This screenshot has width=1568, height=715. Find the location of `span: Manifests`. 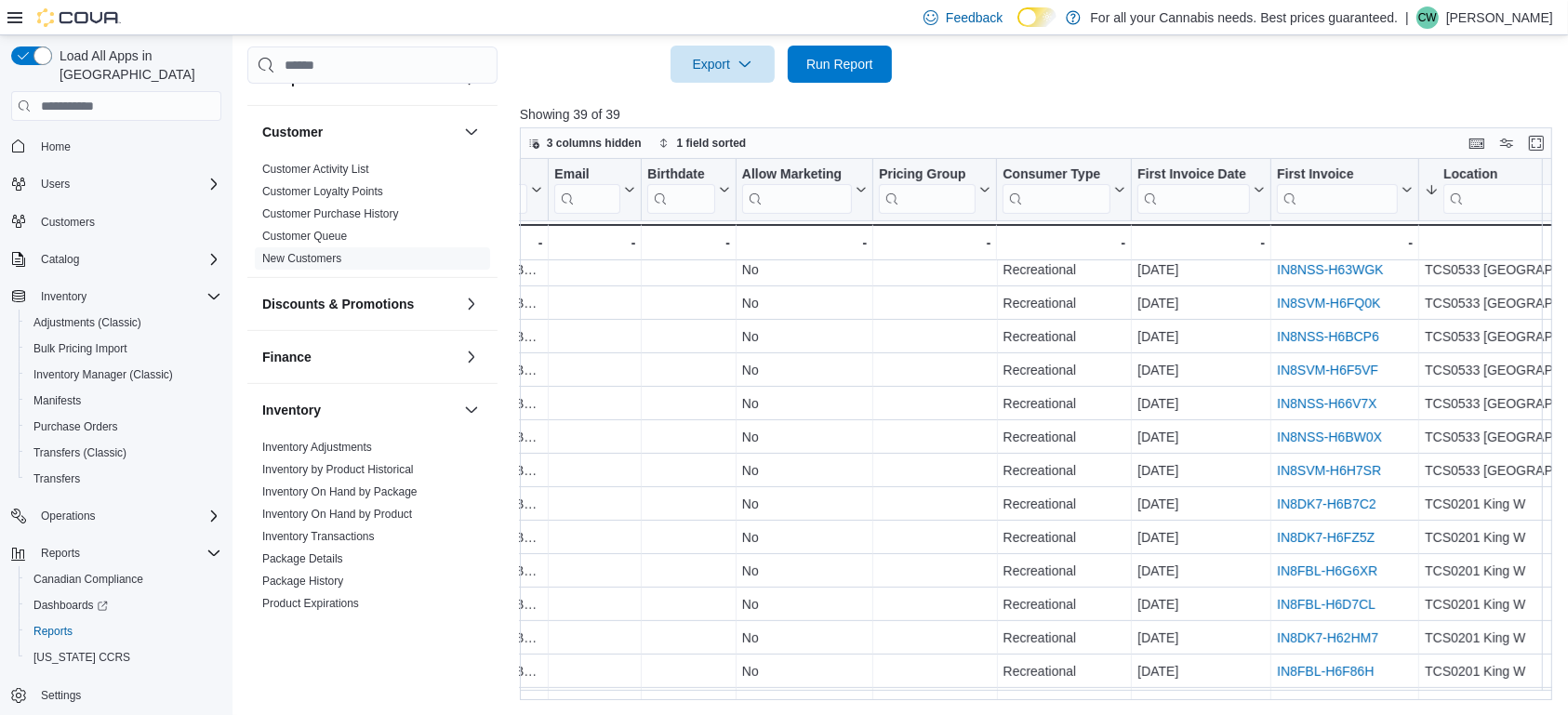

span: Manifests is located at coordinates (124, 401).